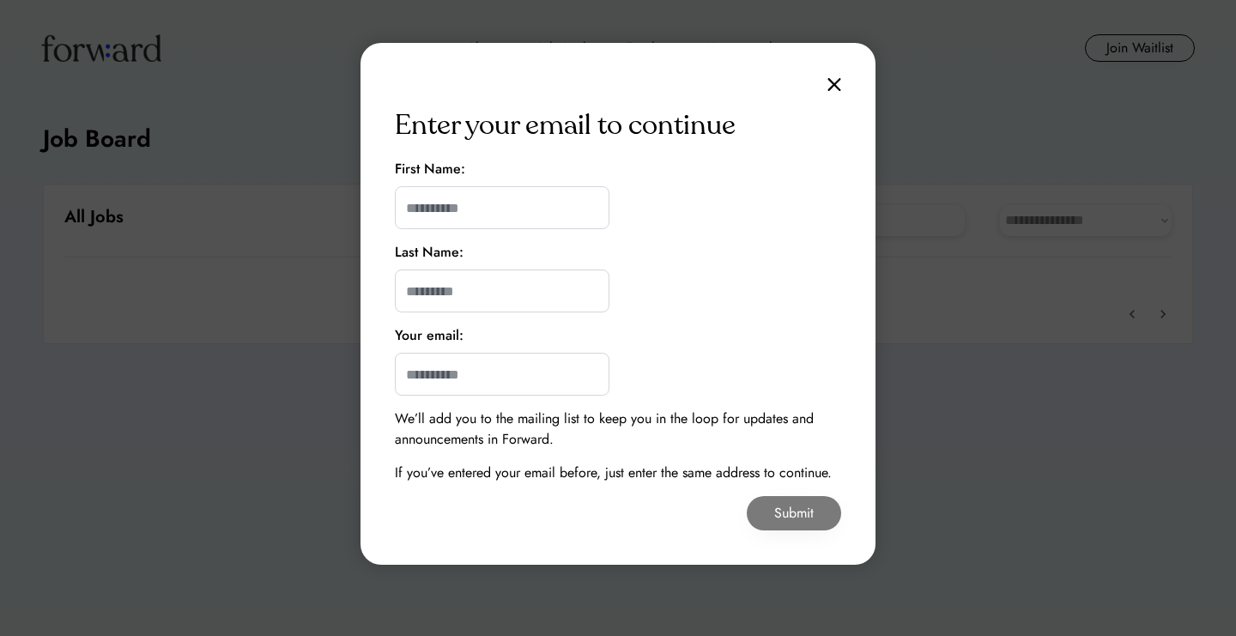 The height and width of the screenshot is (636, 1236). I want to click on div: Your email:, so click(429, 336).